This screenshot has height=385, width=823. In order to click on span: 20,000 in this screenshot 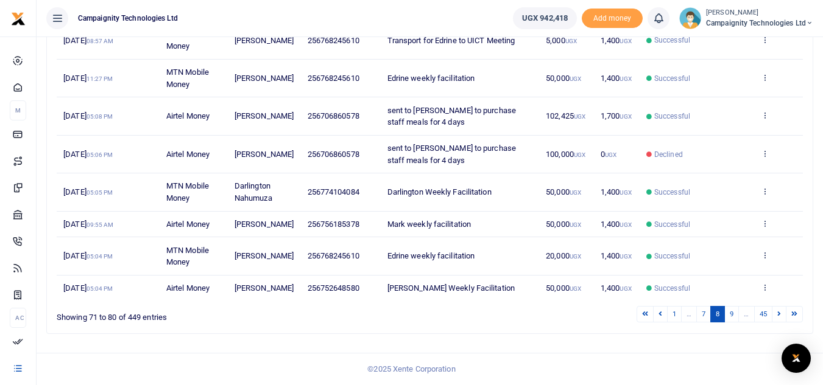, I will do `click(563, 256)`.